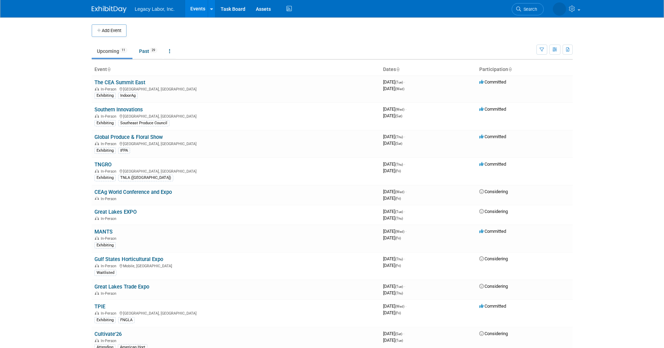 Image resolution: width=664 pixels, height=348 pixels. What do you see at coordinates (129, 137) in the screenshot?
I see `a: Global Produce & Floral Show` at bounding box center [129, 137].